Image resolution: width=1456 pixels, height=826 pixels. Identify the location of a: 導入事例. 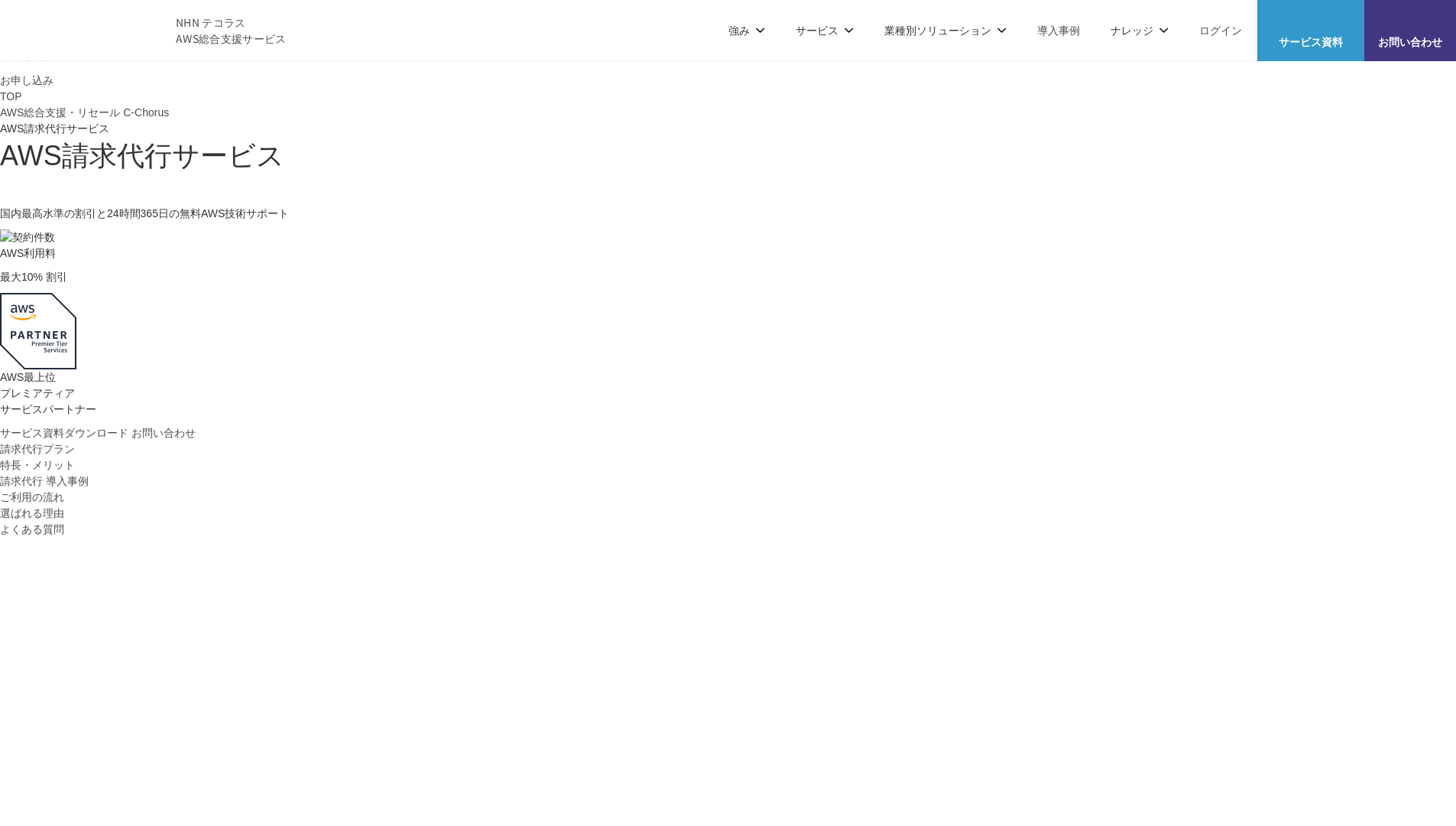
(1059, 29).